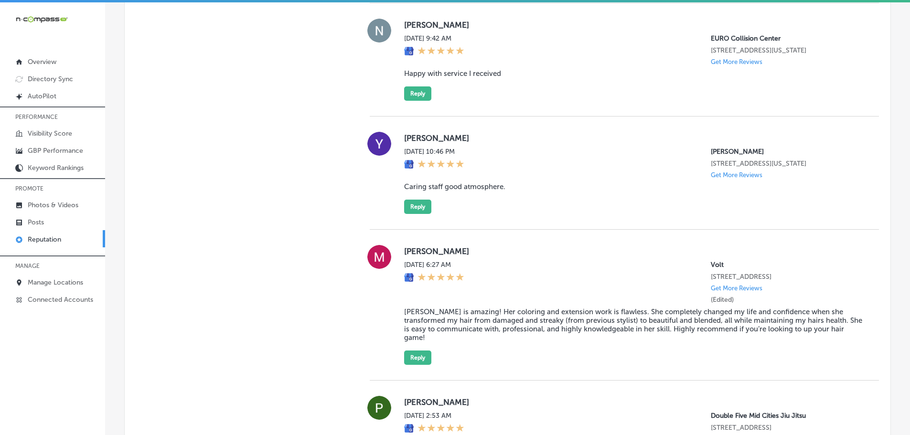 The width and height of the screenshot is (910, 435). What do you see at coordinates (787, 277) in the screenshot?
I see `p: 2750 E 146th St Loft 23/24` at bounding box center [787, 277].